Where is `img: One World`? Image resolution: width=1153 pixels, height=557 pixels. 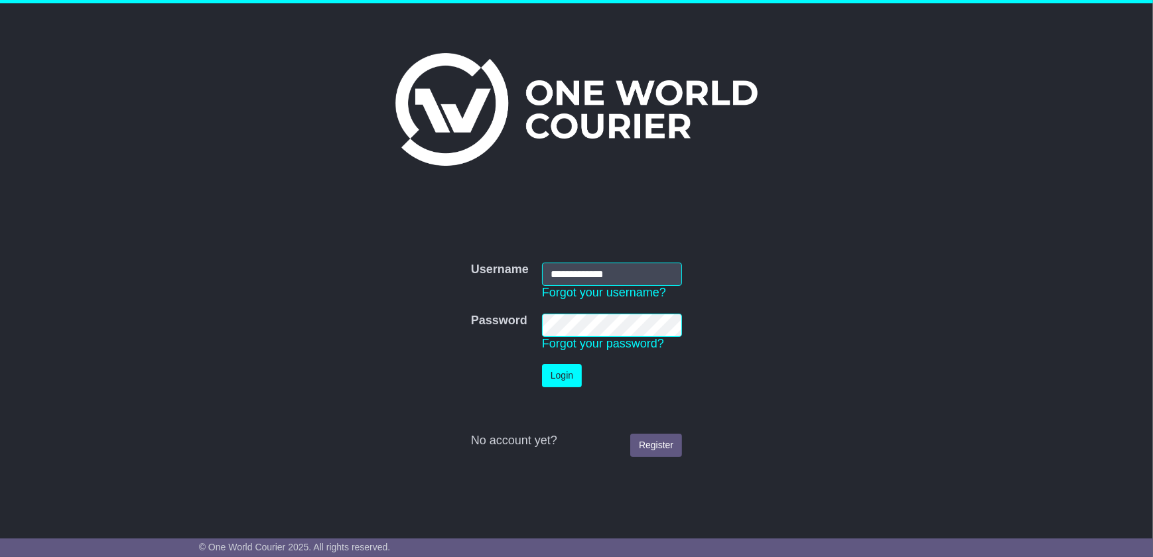
img: One World is located at coordinates (577, 109).